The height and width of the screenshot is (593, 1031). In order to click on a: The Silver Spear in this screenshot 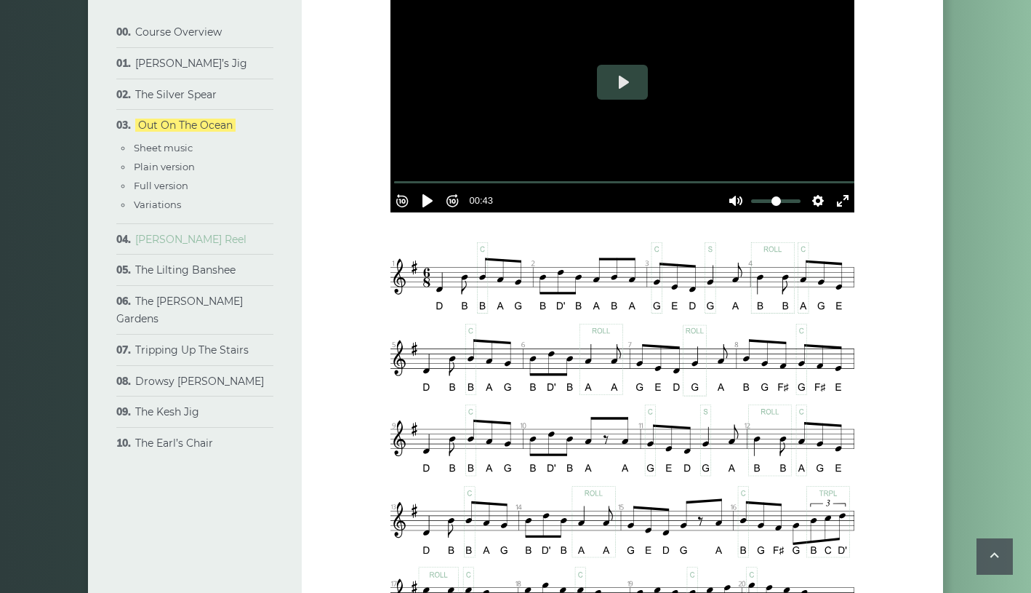, I will do `click(176, 95)`.